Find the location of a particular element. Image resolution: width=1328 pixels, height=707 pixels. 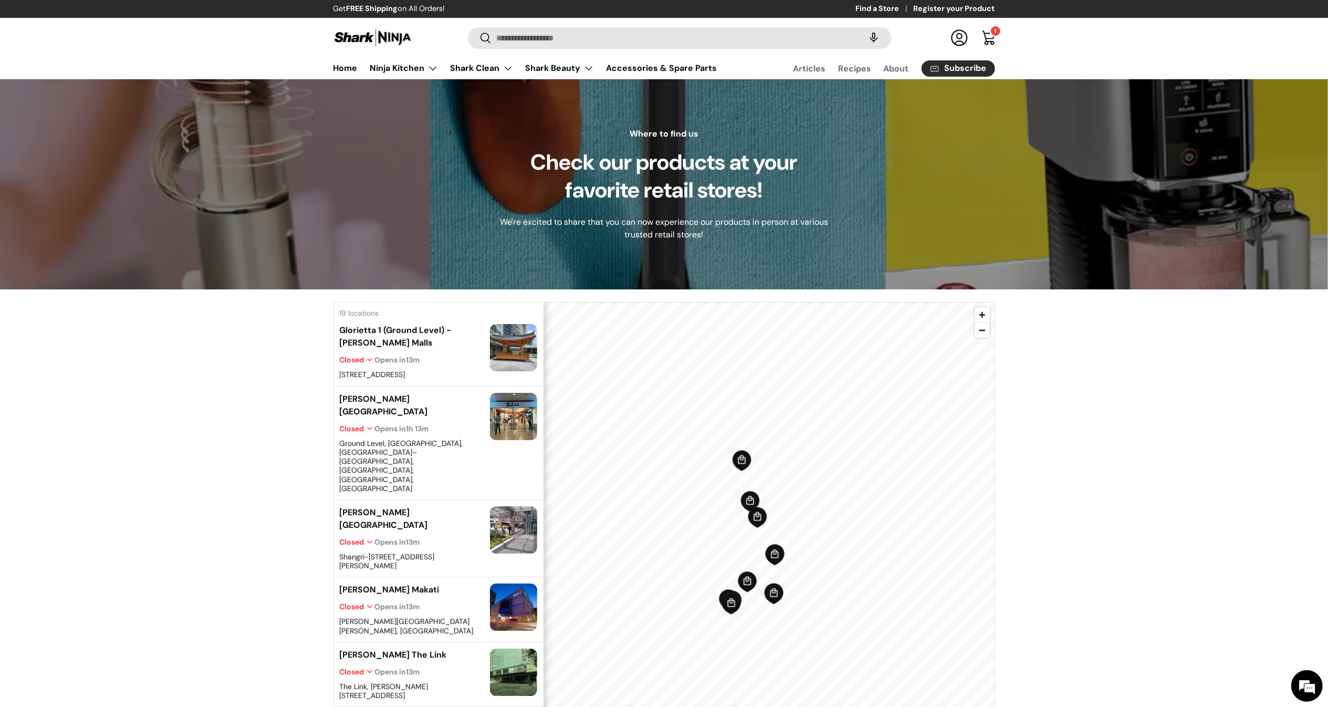

summary: Ninja Kitchen is located at coordinates (404, 68).